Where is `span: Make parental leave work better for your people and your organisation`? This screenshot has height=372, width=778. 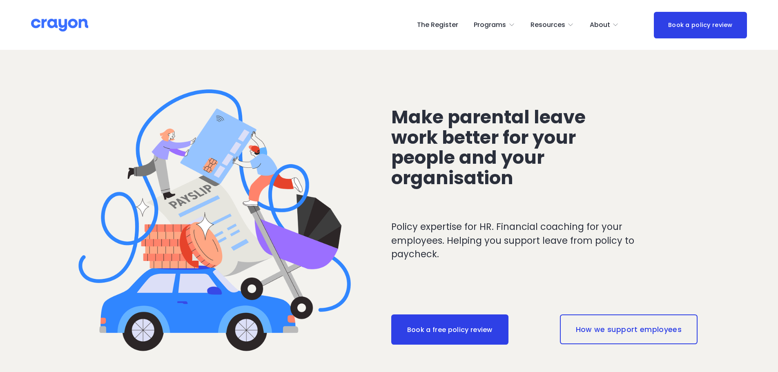
span: Make parental leave work better for your people and your organisation is located at coordinates (491, 147).